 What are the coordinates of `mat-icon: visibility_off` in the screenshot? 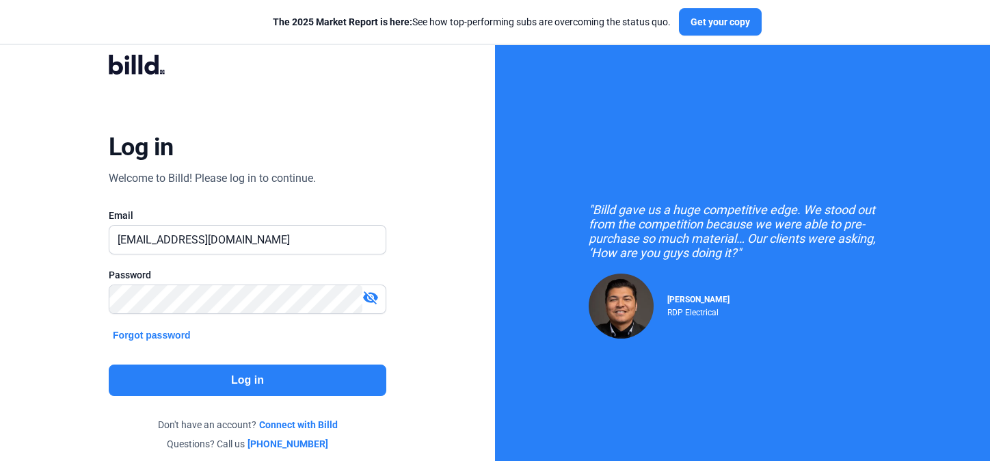 It's located at (371, 297).